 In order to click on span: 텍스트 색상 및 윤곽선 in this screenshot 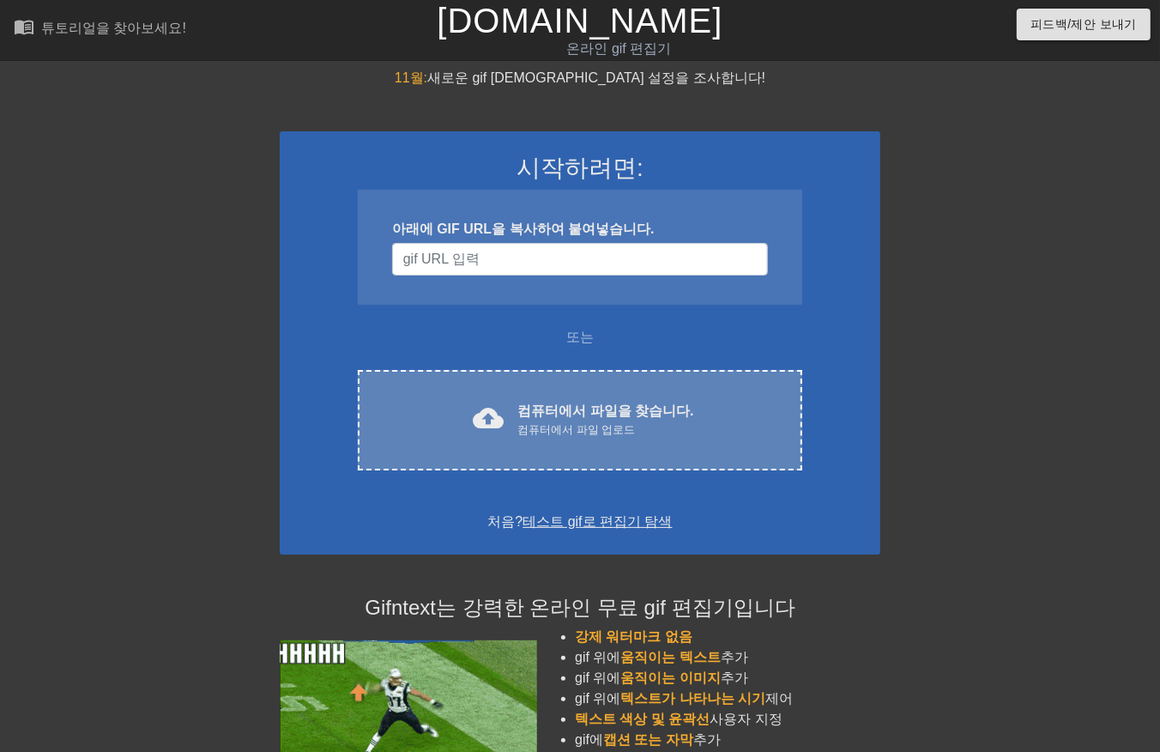, I will do `click(642, 718)`.